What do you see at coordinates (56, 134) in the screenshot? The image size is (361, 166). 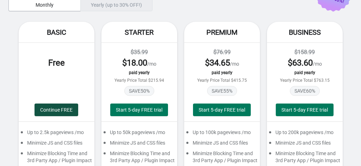 I see `div: Up to 2.5k pageviews /mo` at bounding box center [56, 134].